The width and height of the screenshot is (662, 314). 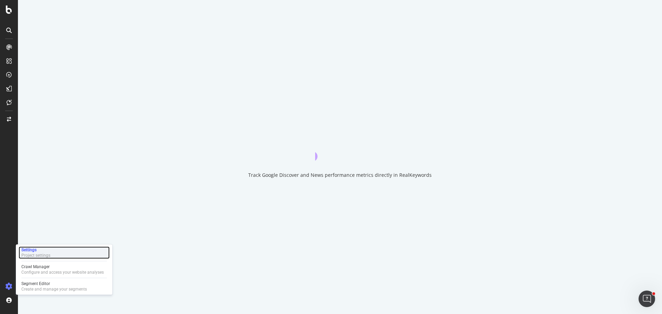 I want to click on div: Track Google Discover and News performance metrics directly in RealKeywords, so click(x=340, y=175).